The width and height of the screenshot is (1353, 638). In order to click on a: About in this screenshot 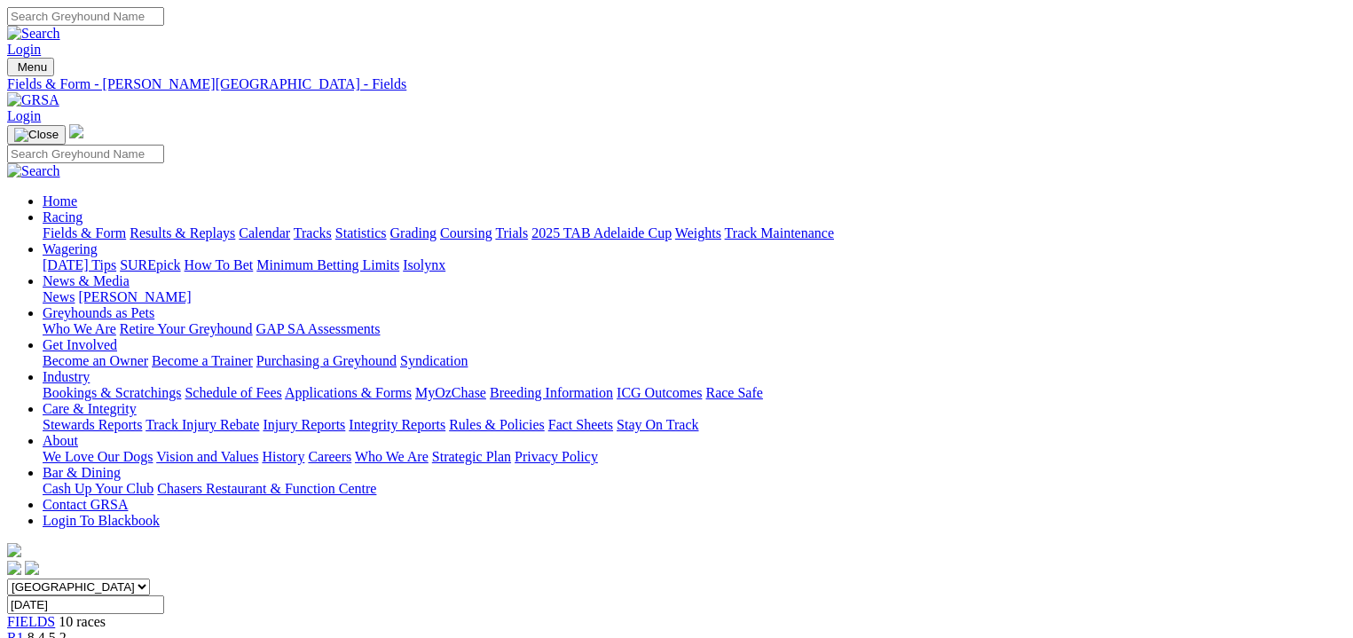, I will do `click(60, 440)`.